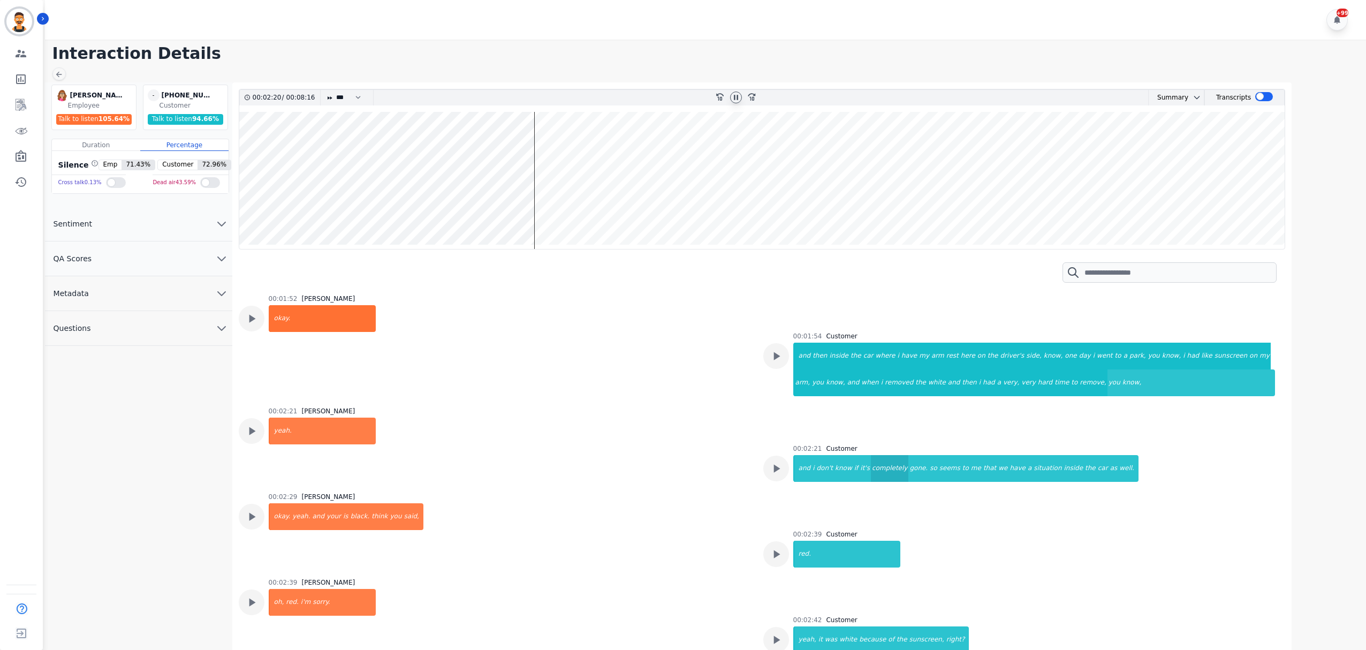 The height and width of the screenshot is (650, 1366). What do you see at coordinates (380, 517) in the screenshot?
I see `div: think` at bounding box center [380, 517].